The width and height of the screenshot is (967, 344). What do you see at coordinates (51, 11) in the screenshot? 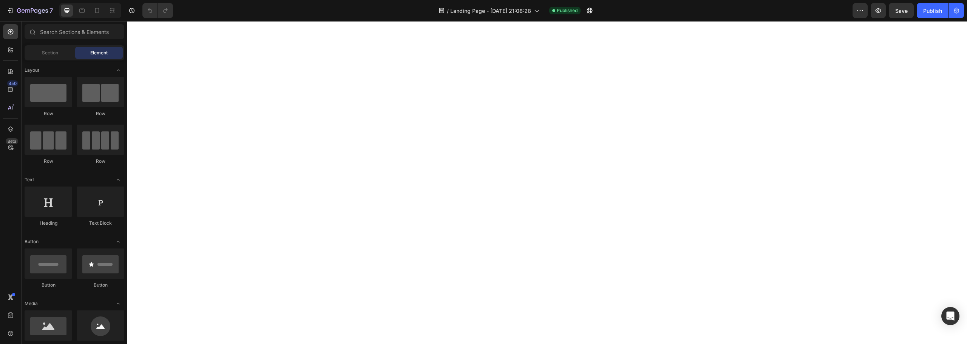
I see `p: 7` at bounding box center [51, 11].